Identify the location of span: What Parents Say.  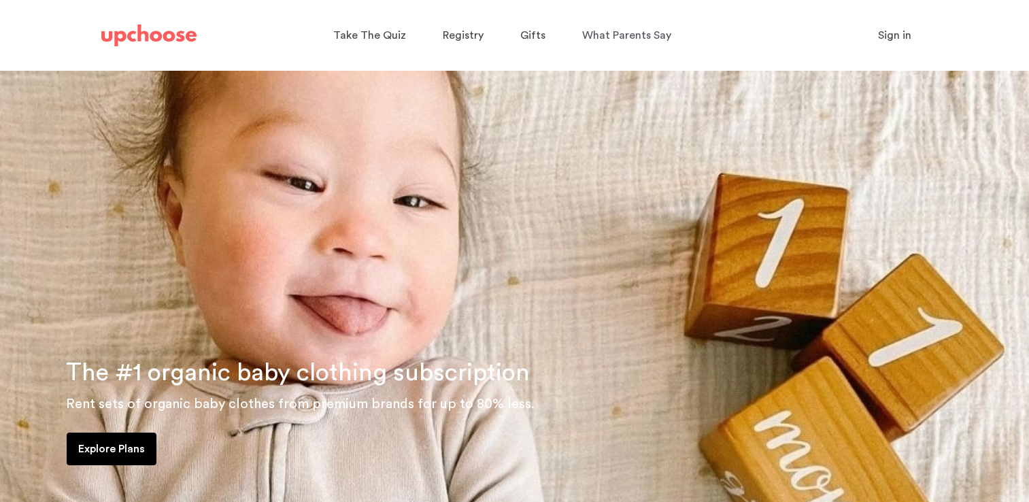
(626, 35).